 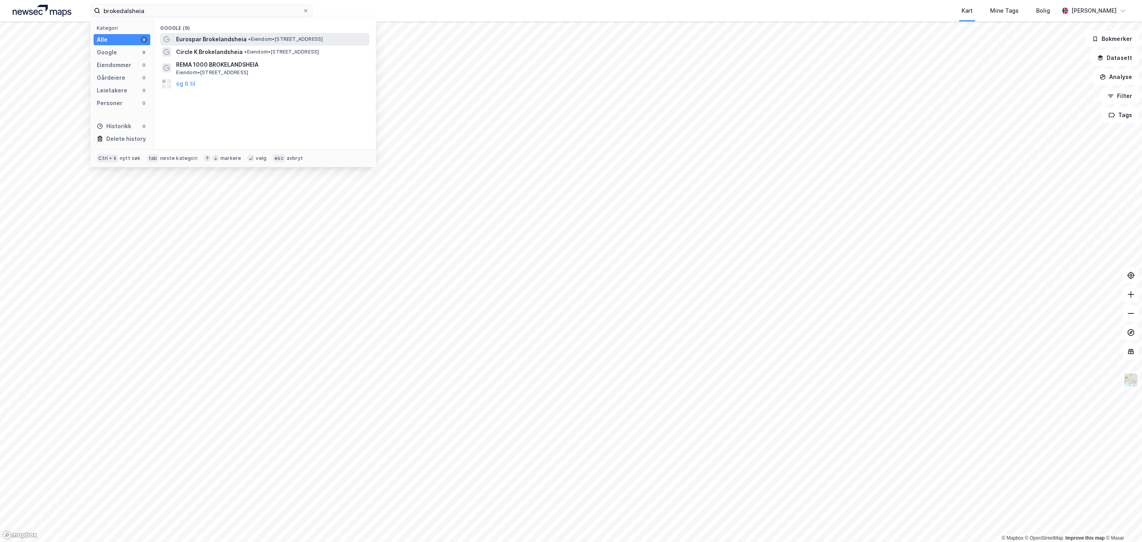 I want to click on a: Mapbox homepage, so click(x=20, y=535).